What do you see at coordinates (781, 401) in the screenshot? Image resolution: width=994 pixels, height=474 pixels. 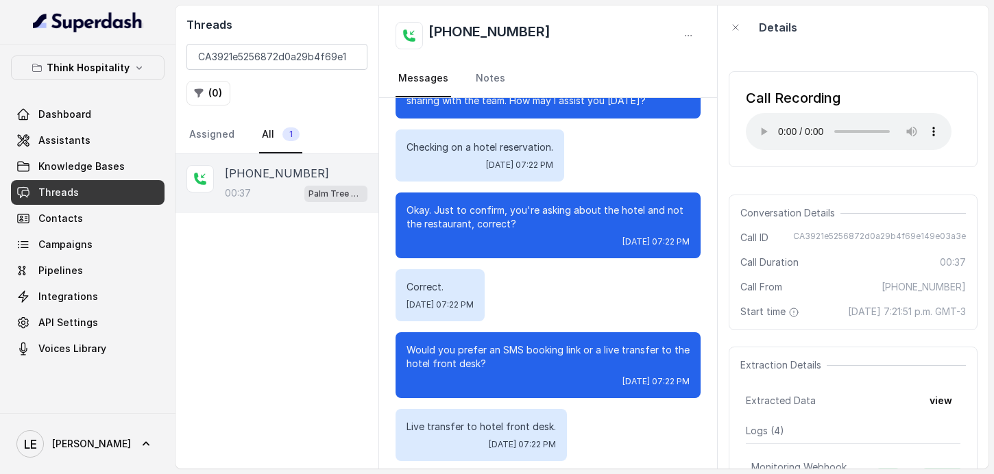 I see `span: Extracted Data` at bounding box center [781, 401].